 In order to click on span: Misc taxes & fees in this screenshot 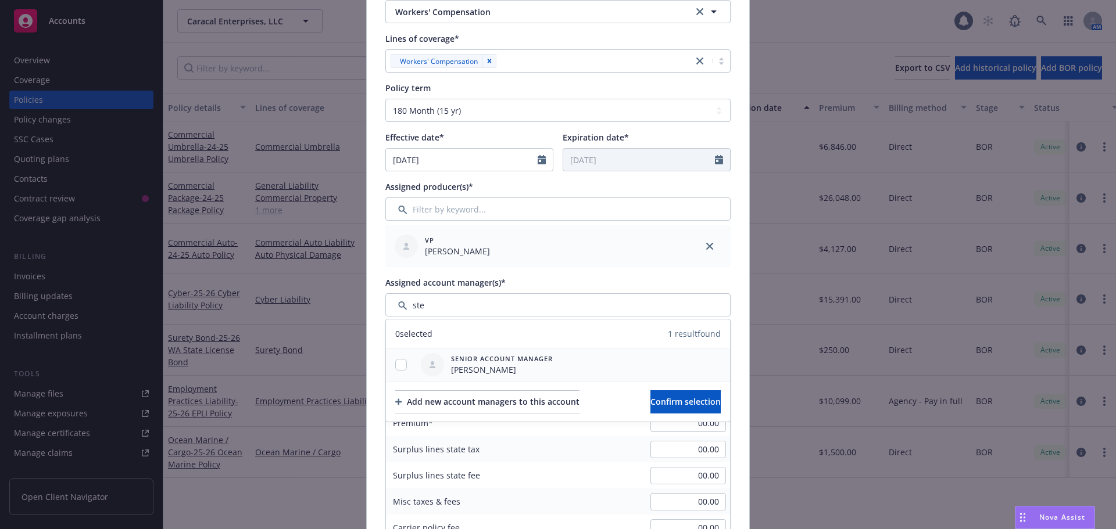, I will do `click(427, 501)`.